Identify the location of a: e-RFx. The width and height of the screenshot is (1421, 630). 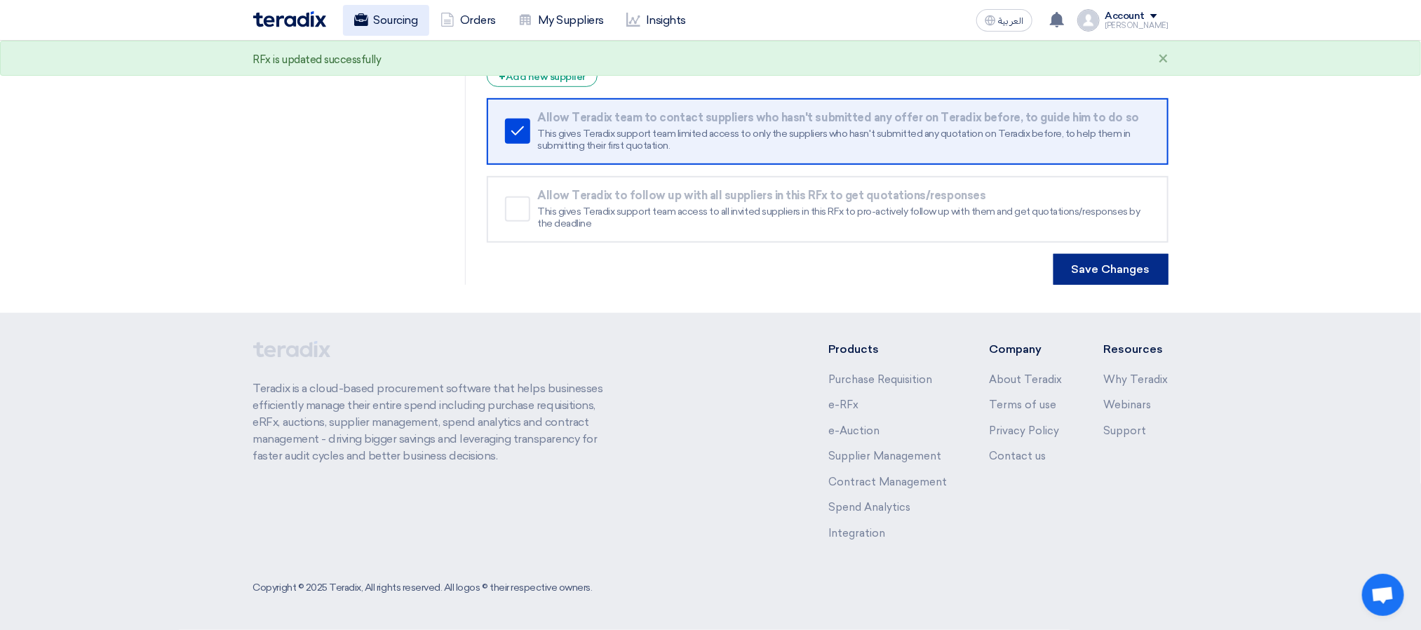
(843, 405).